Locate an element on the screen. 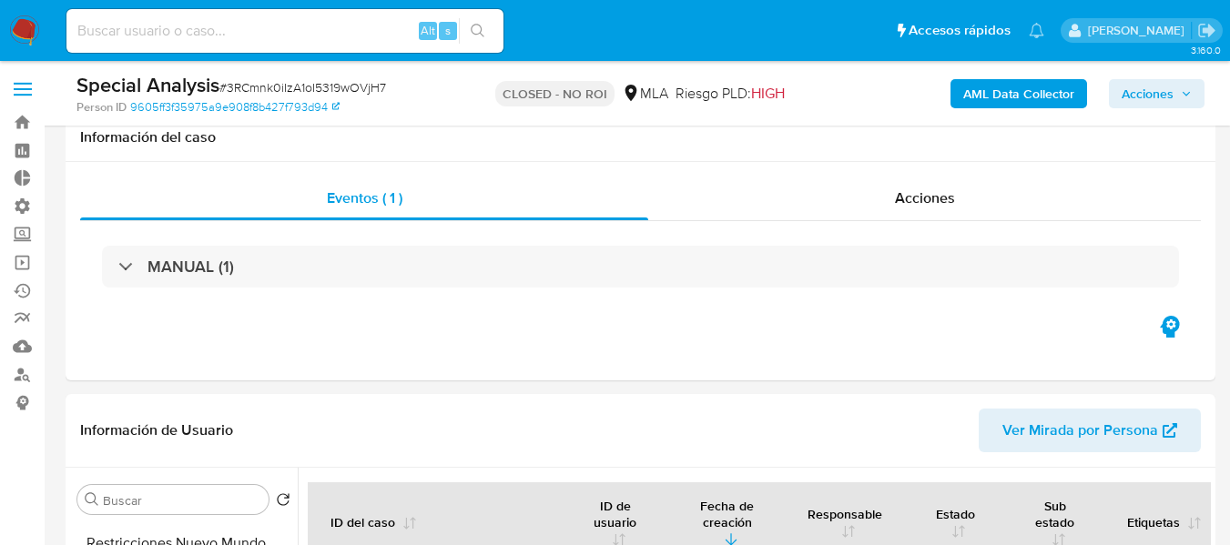  span: Ver Mirada por Persona is located at coordinates (1080, 431).